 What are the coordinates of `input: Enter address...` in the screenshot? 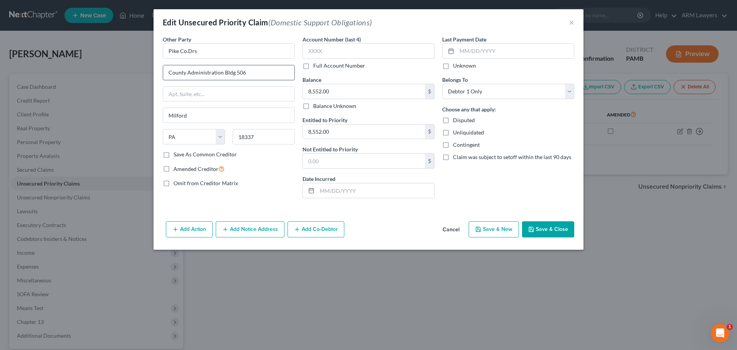 It's located at (229, 73).